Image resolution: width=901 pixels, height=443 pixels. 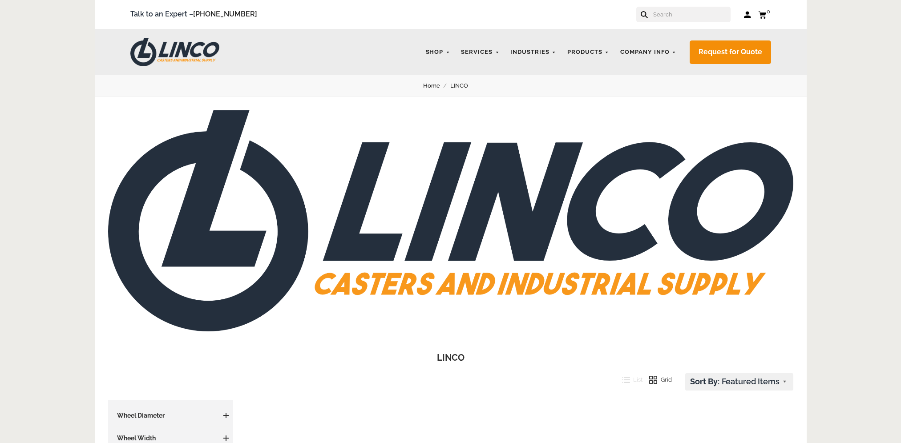 What do you see at coordinates (171, 438) in the screenshot?
I see `h3: Wheel Width` at bounding box center [171, 438].